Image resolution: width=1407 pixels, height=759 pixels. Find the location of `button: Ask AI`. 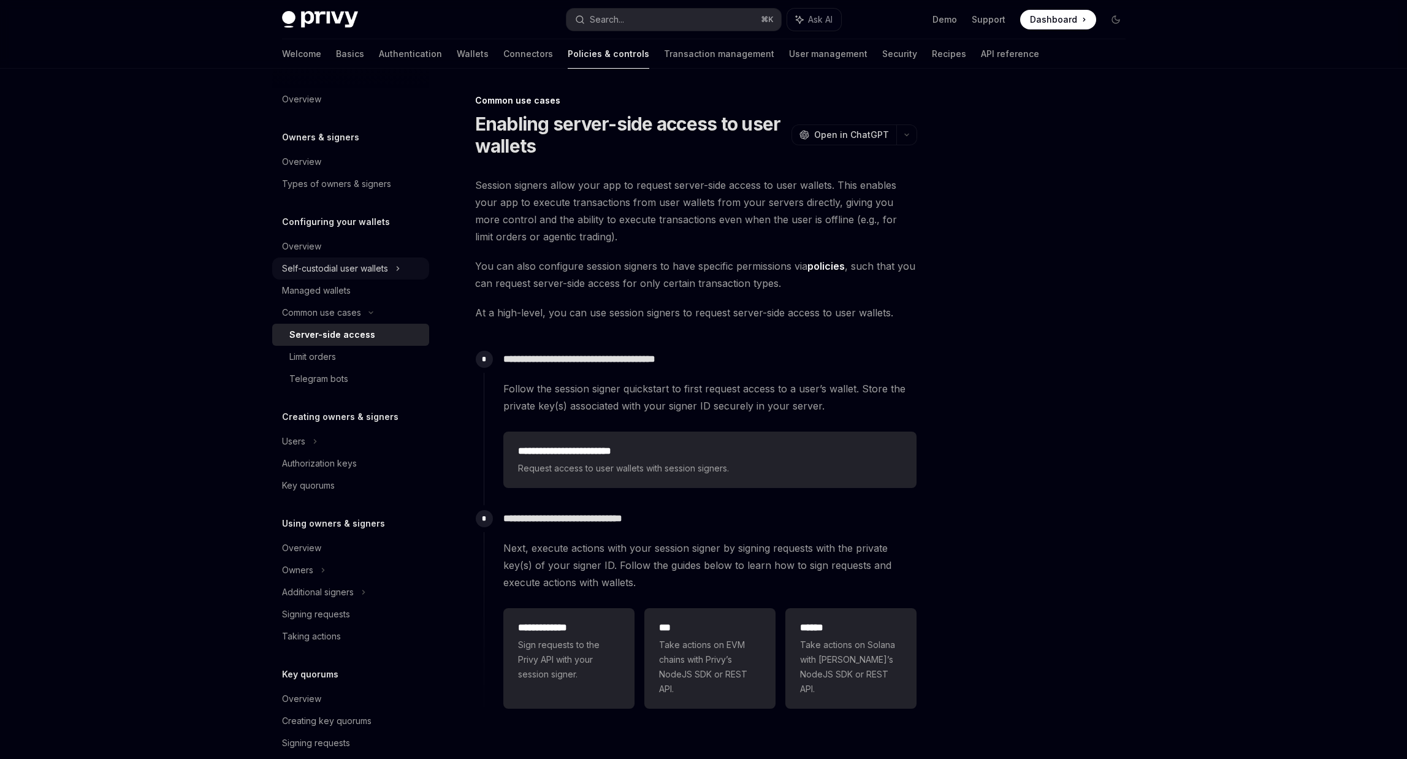

button: Ask AI is located at coordinates (814, 20).